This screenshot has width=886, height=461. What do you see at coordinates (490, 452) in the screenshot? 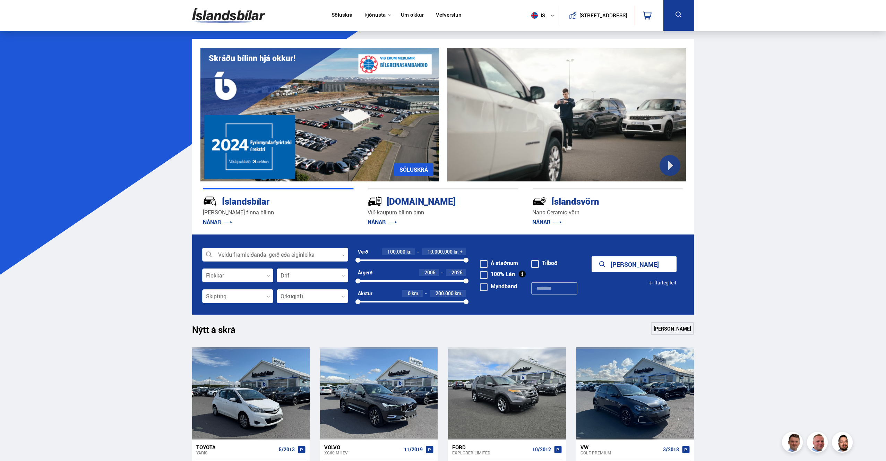
I see `div: Explorer LIMITED` at bounding box center [490, 452].